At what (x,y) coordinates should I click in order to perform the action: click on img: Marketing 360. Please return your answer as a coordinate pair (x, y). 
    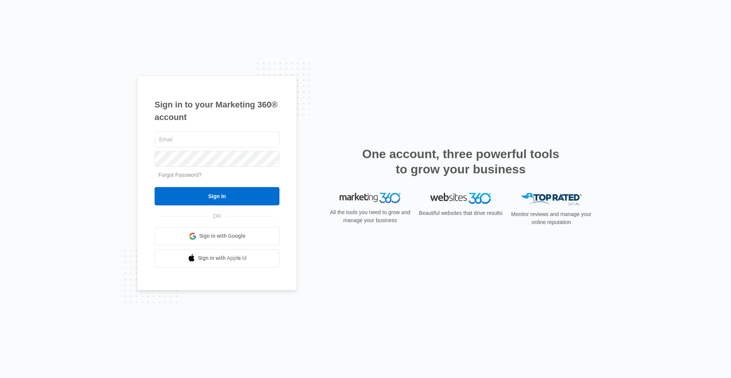
    Looking at the image, I should click on (370, 198).